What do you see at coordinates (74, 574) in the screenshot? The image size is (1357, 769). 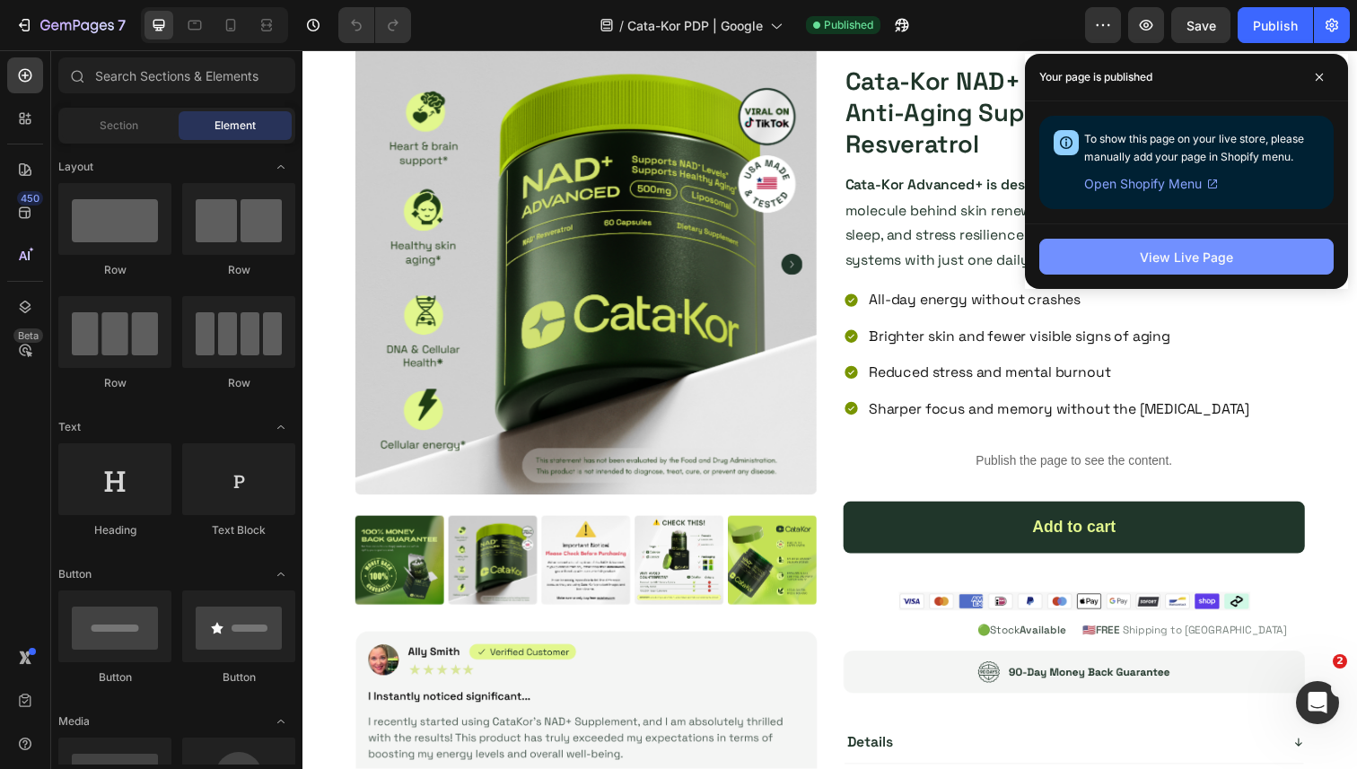 I see `span: Button` at bounding box center [74, 574].